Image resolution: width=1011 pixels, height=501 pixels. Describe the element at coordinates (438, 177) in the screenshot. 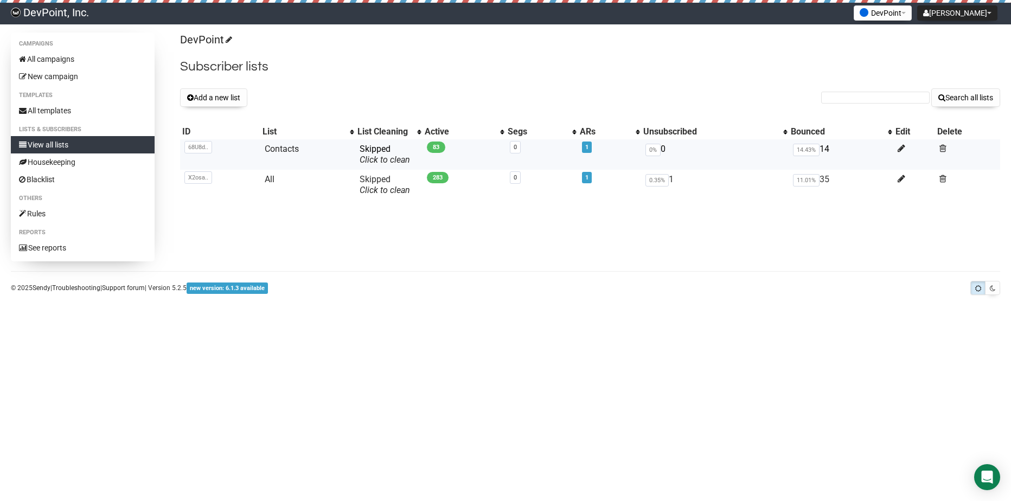

I see `span: 283` at that location.